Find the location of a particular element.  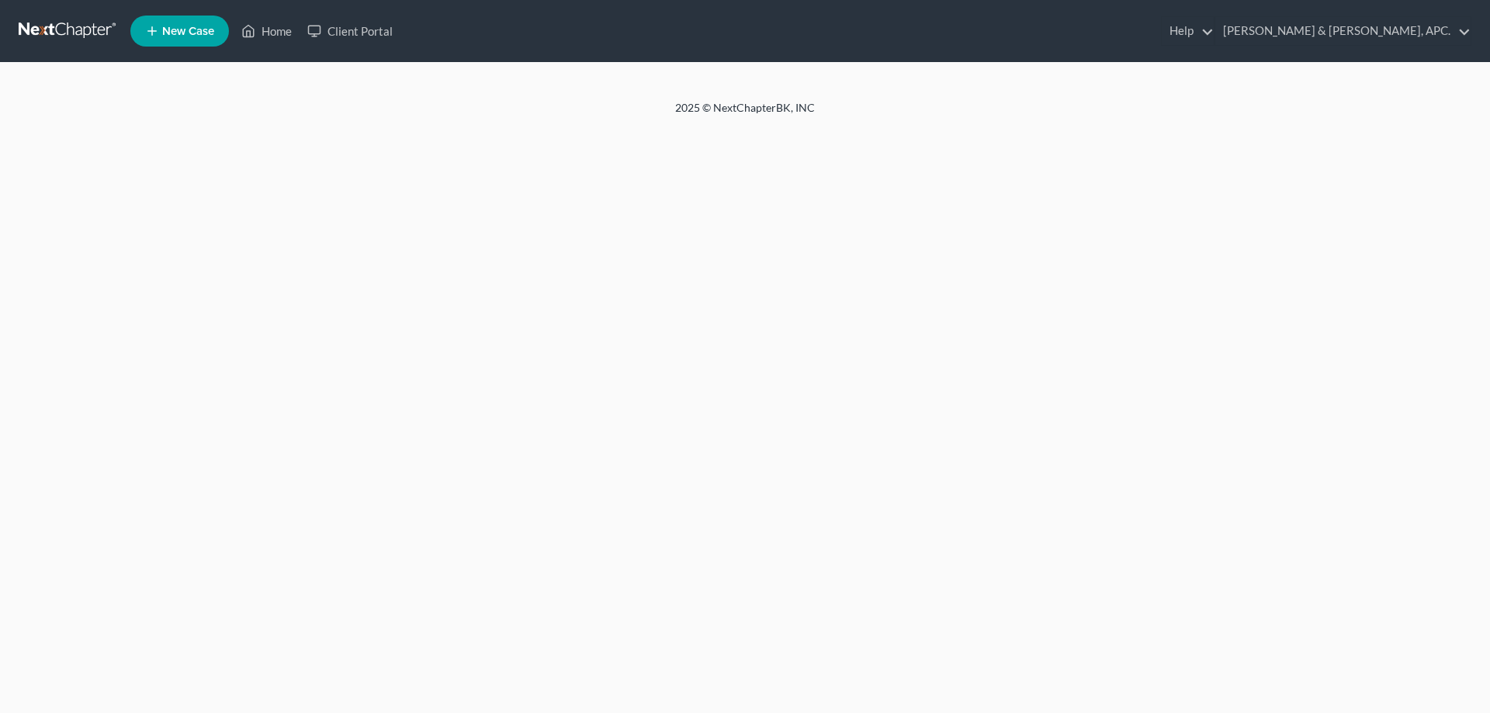

a: Home is located at coordinates (266, 31).